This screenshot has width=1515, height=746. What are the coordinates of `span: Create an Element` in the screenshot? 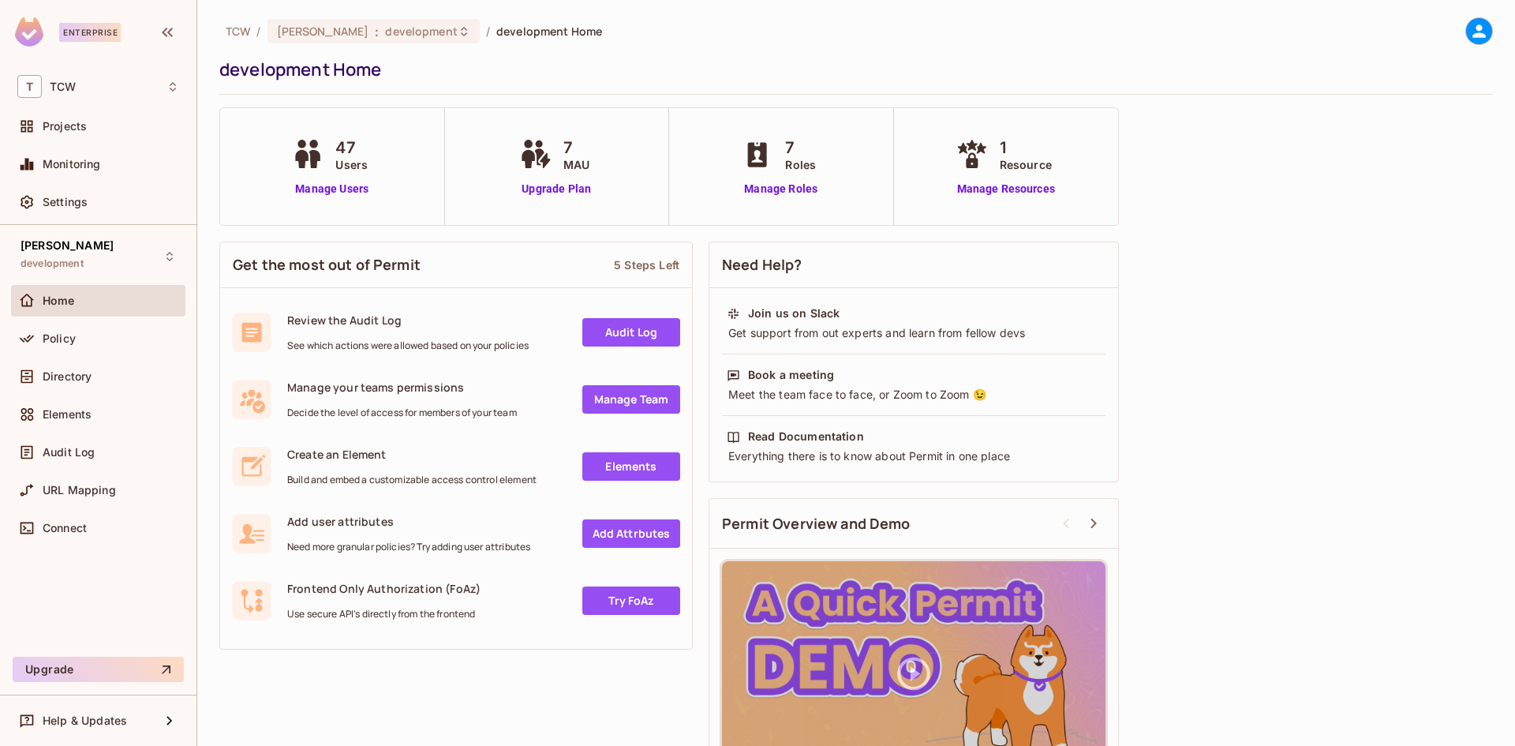 It's located at (412, 454).